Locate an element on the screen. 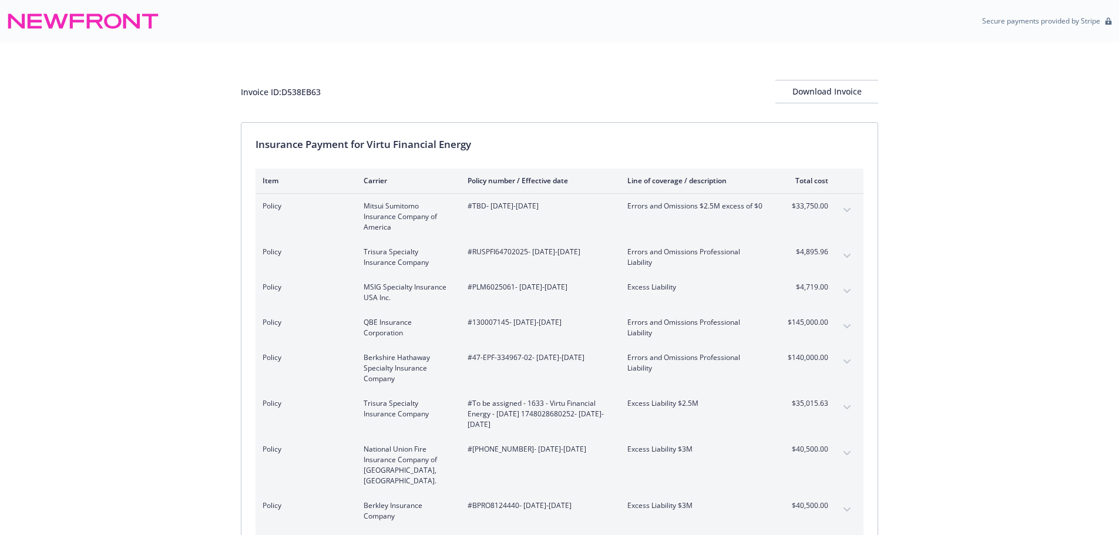 This screenshot has width=1119, height=535. span: $33,750.00 is located at coordinates (806, 206).